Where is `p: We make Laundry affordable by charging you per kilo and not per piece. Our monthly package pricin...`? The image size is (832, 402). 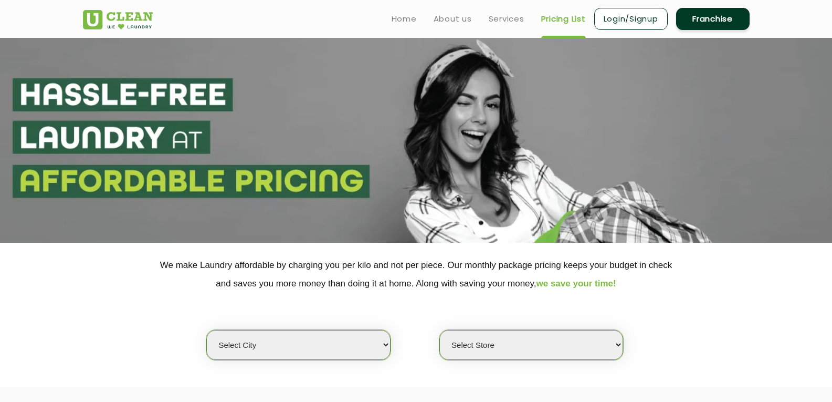
p: We make Laundry affordable by charging you per kilo and not per piece. Our monthly package pricin... is located at coordinates (416, 274).